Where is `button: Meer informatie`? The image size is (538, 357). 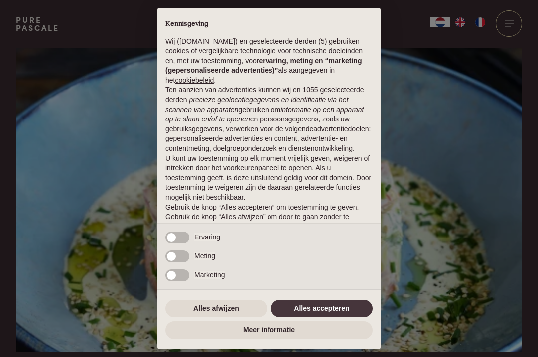 button: Meer informatie is located at coordinates (269, 330).